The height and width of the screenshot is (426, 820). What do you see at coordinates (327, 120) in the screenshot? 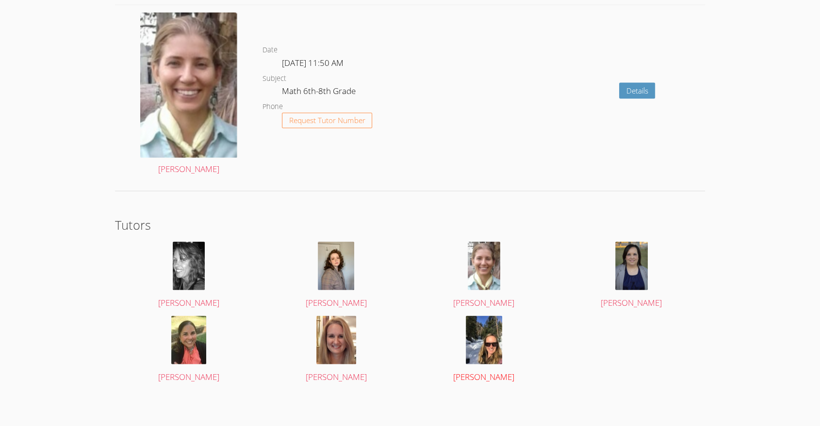
I see `span: Request Tutor Number` at bounding box center [327, 120].